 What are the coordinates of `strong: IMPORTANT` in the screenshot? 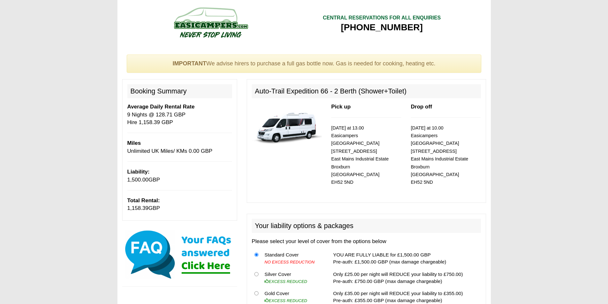 It's located at (190, 64).